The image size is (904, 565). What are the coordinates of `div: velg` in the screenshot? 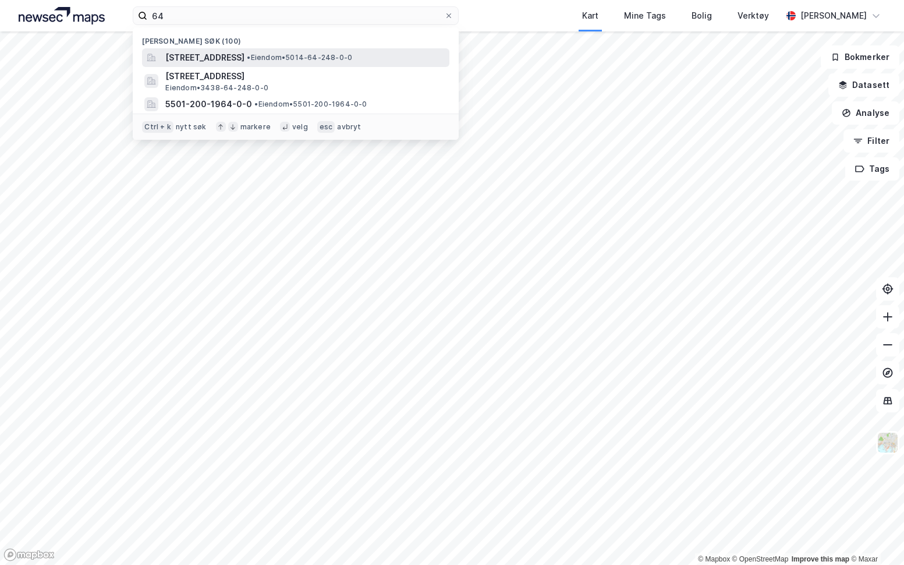 It's located at (300, 127).